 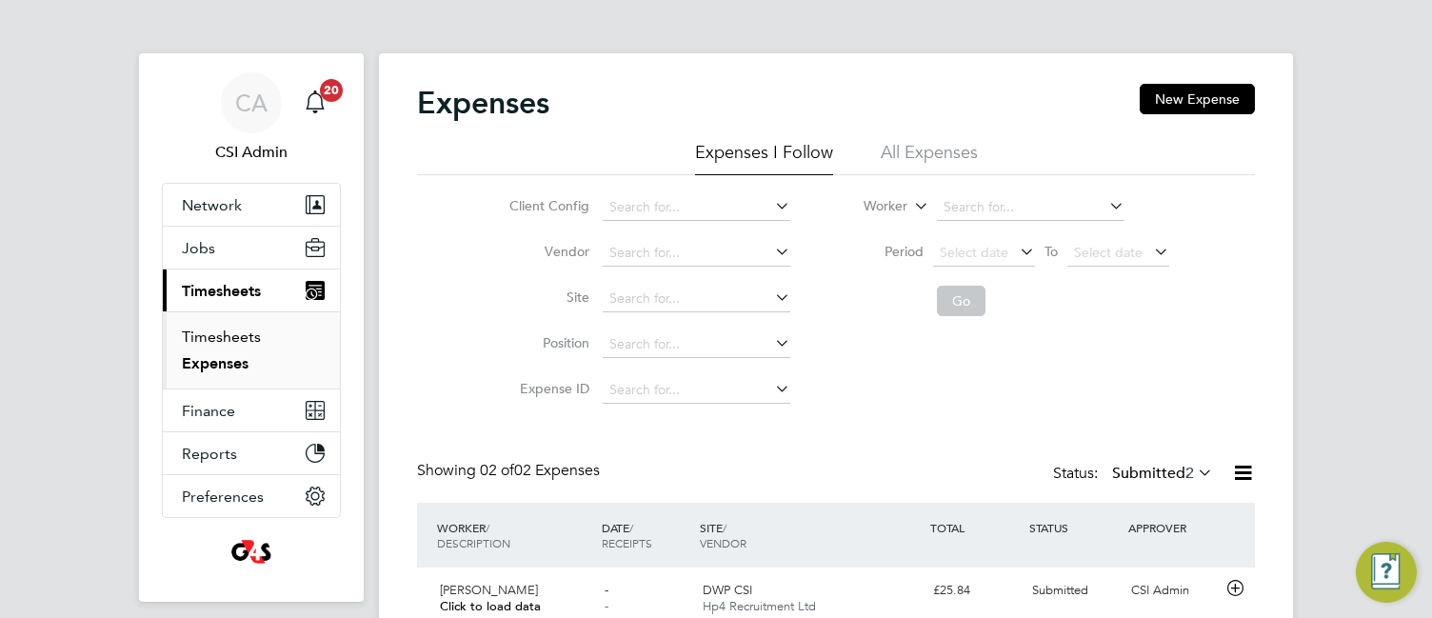 What do you see at coordinates (198, 247) in the screenshot?
I see `span: Jobs` at bounding box center [198, 247].